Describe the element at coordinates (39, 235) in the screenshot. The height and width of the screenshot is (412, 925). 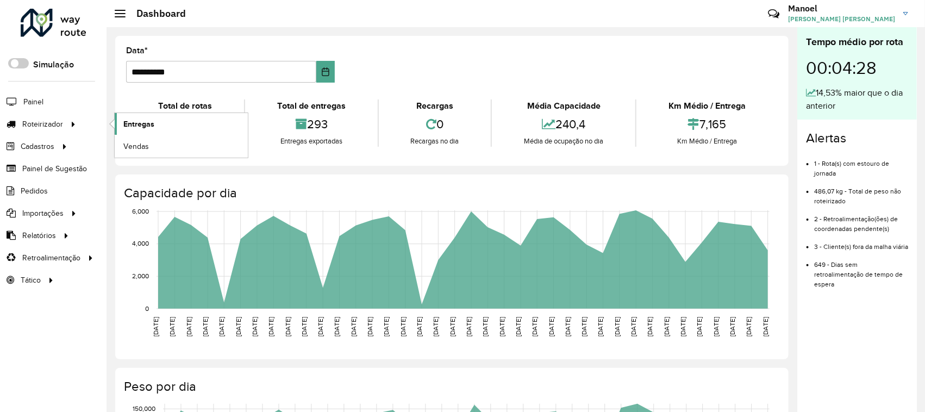
I see `span: Relatórios` at that location.